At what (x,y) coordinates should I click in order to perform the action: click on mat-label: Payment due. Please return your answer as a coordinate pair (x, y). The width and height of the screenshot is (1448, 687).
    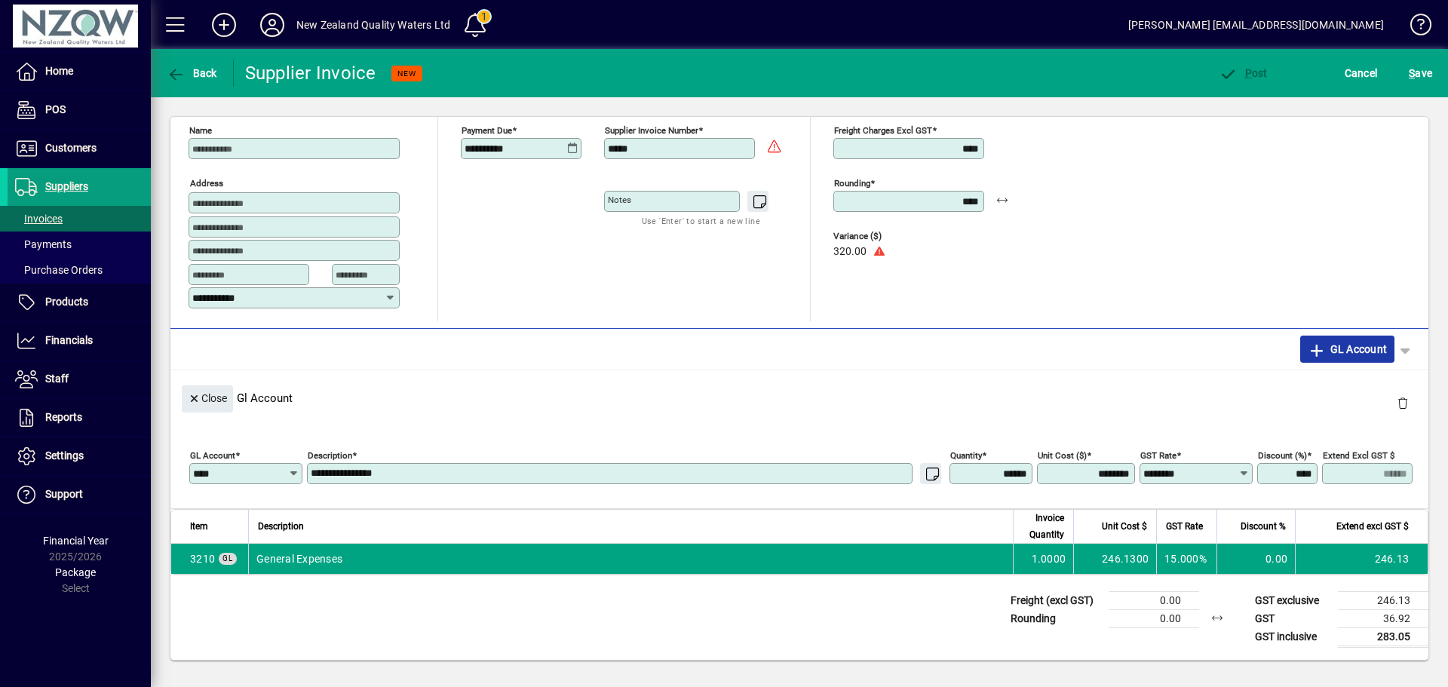
    Looking at the image, I should click on (487, 130).